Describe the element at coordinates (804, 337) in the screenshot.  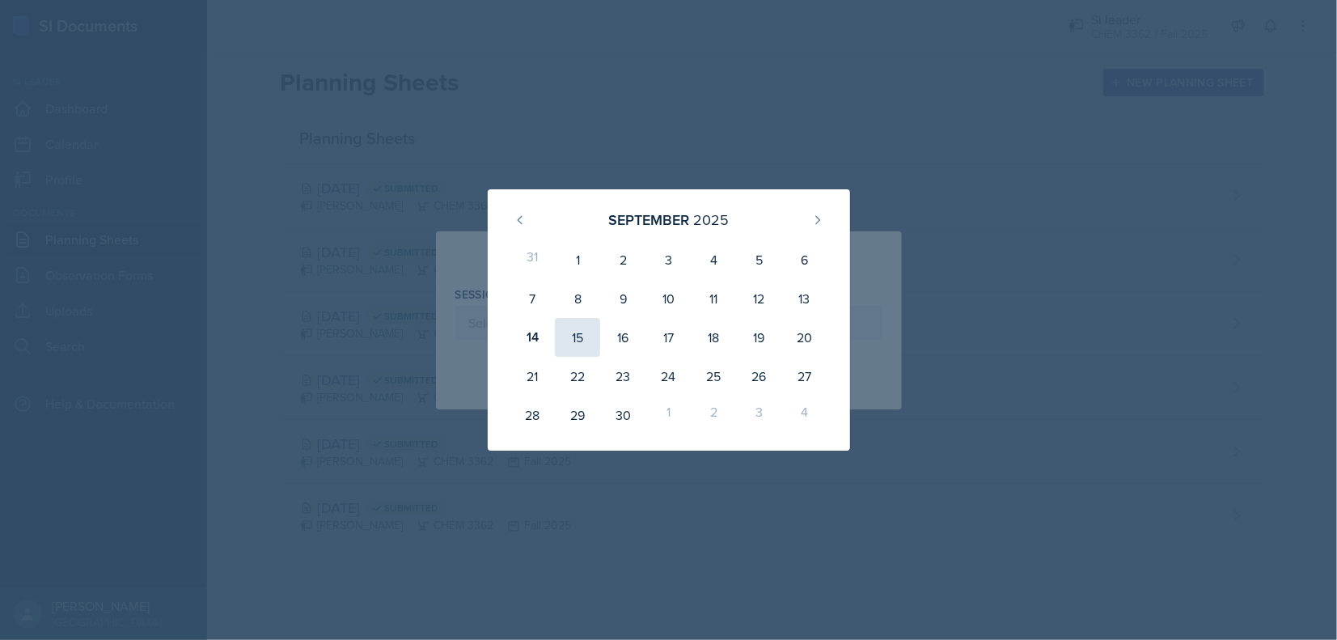
I see `div: 20` at that location.